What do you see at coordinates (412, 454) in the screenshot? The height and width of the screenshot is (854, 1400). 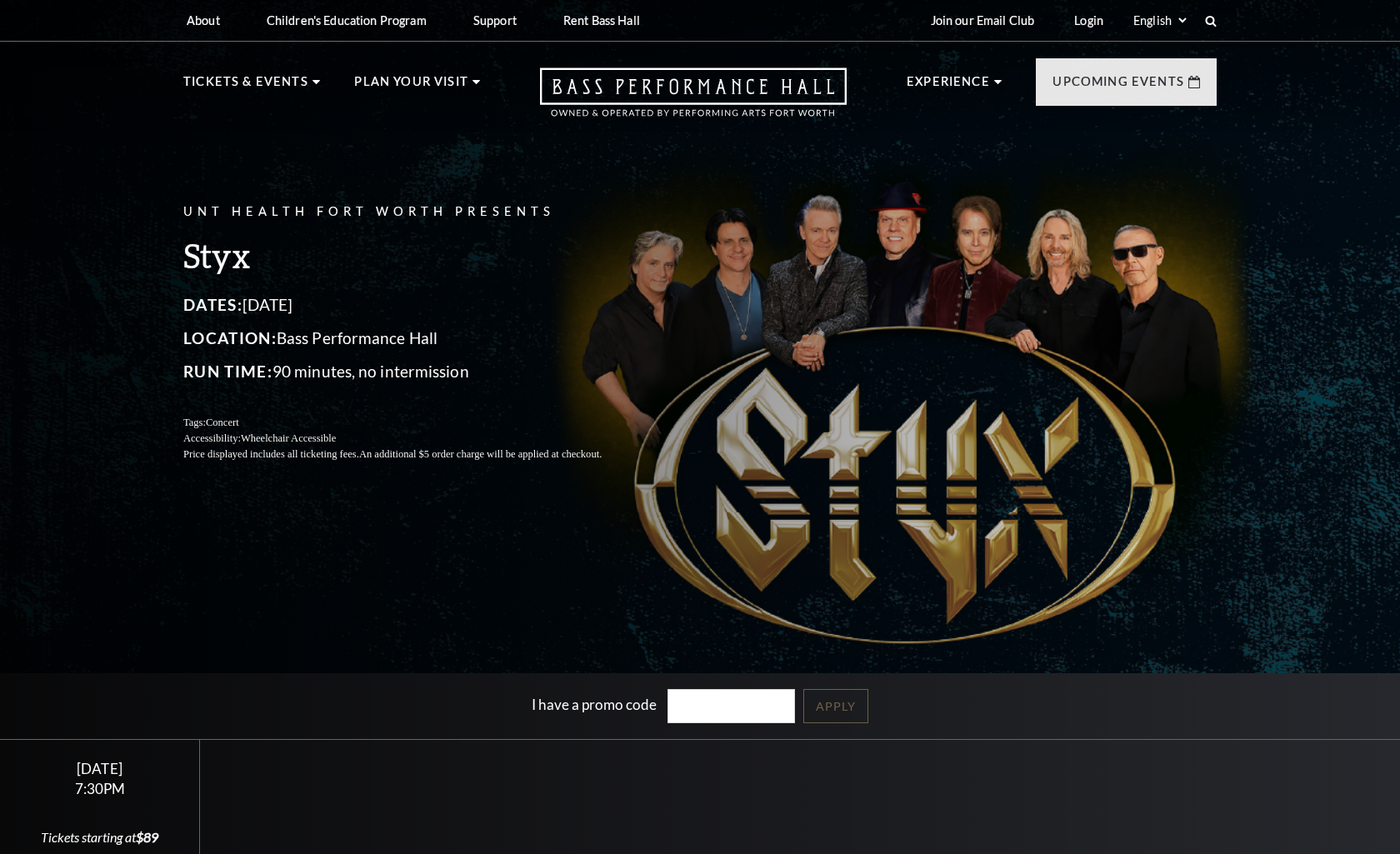 I see `p: Price displayed includes all ticketing fees.` at bounding box center [412, 454].